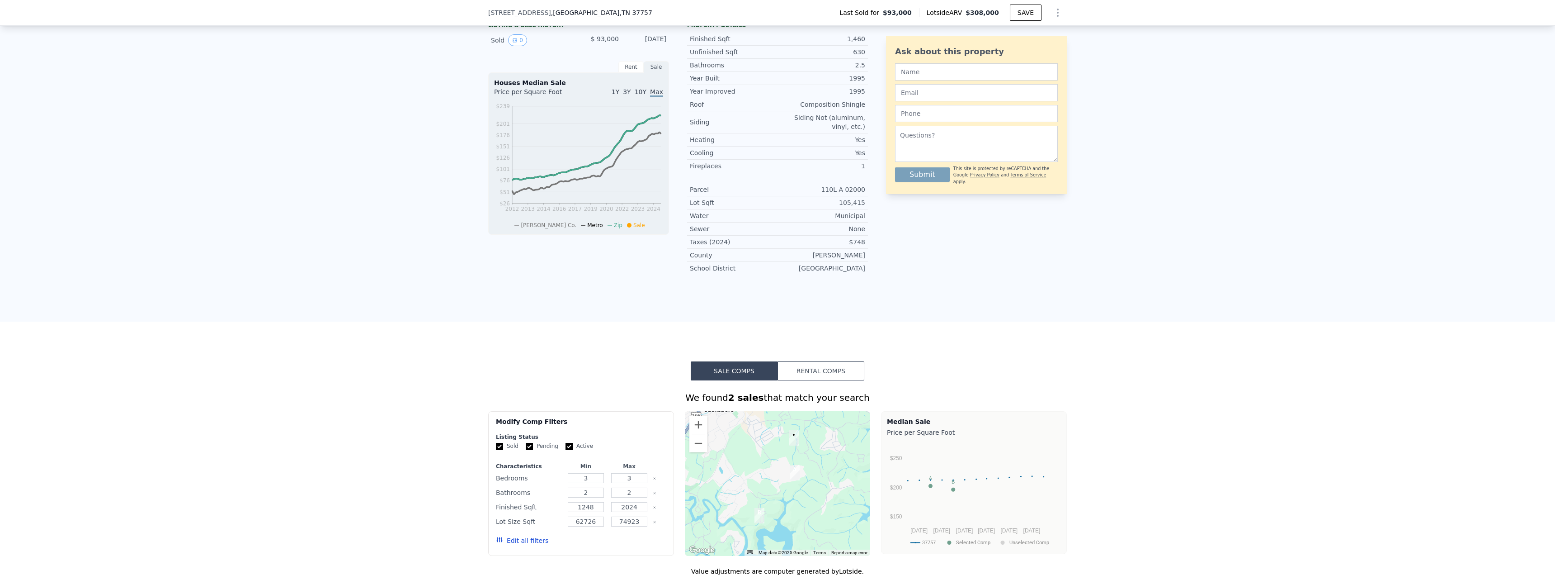  What do you see at coordinates (977, 72) in the screenshot?
I see `input: Name` at bounding box center [977, 72].